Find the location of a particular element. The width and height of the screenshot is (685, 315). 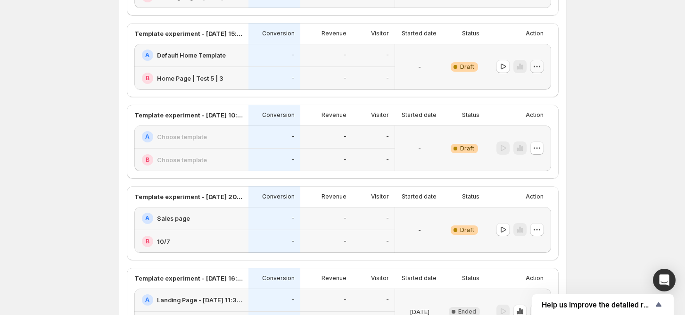

span: Help us improve the detailed report for A/B campaigns is located at coordinates (597, 304).